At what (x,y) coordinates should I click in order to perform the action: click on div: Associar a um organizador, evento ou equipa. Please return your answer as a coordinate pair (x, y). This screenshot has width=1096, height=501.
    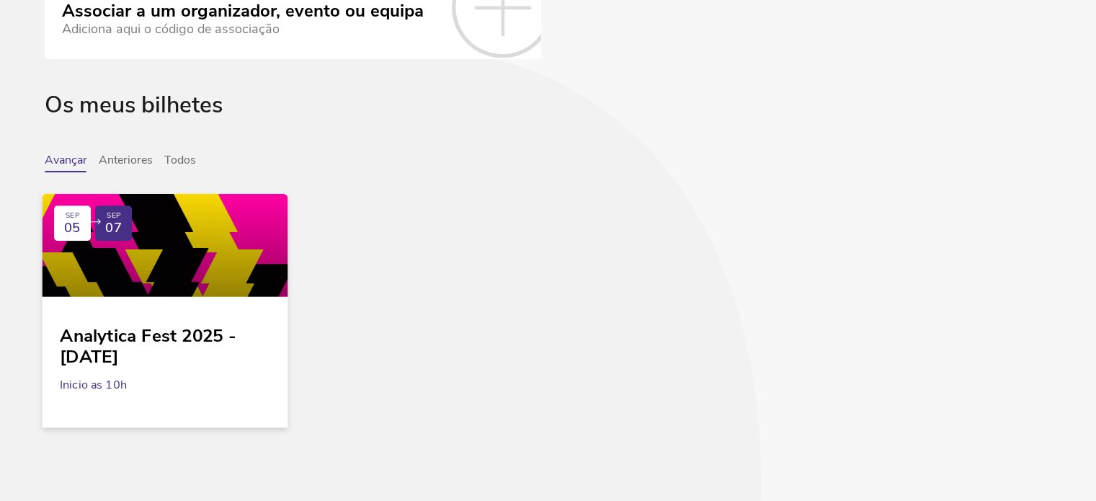
    Looking at the image, I should click on (243, 12).